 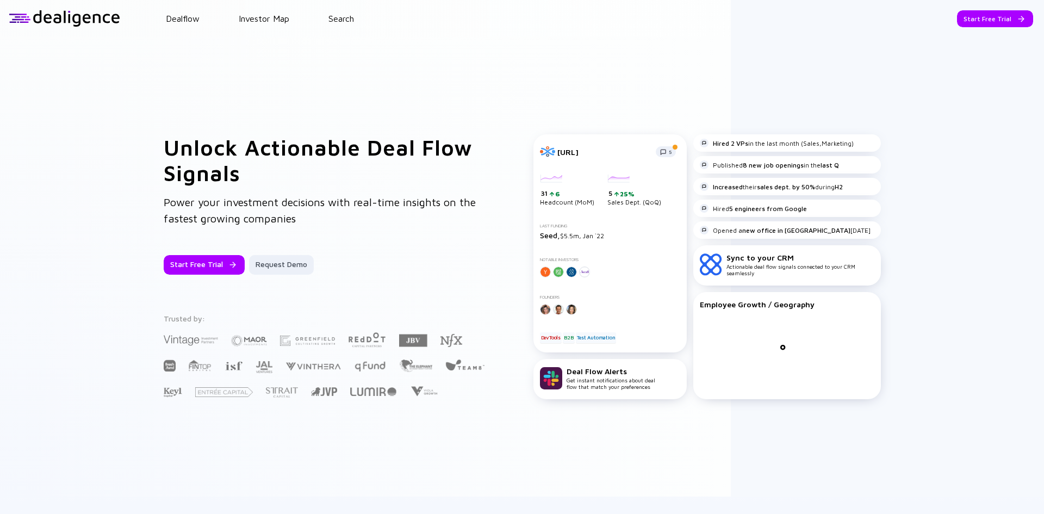 I want to click on div: 25%, so click(x=626, y=193).